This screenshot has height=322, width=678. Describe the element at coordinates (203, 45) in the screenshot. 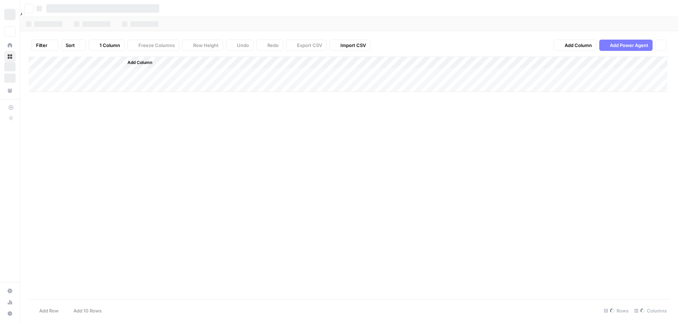

I see `button: Row Height` at that location.